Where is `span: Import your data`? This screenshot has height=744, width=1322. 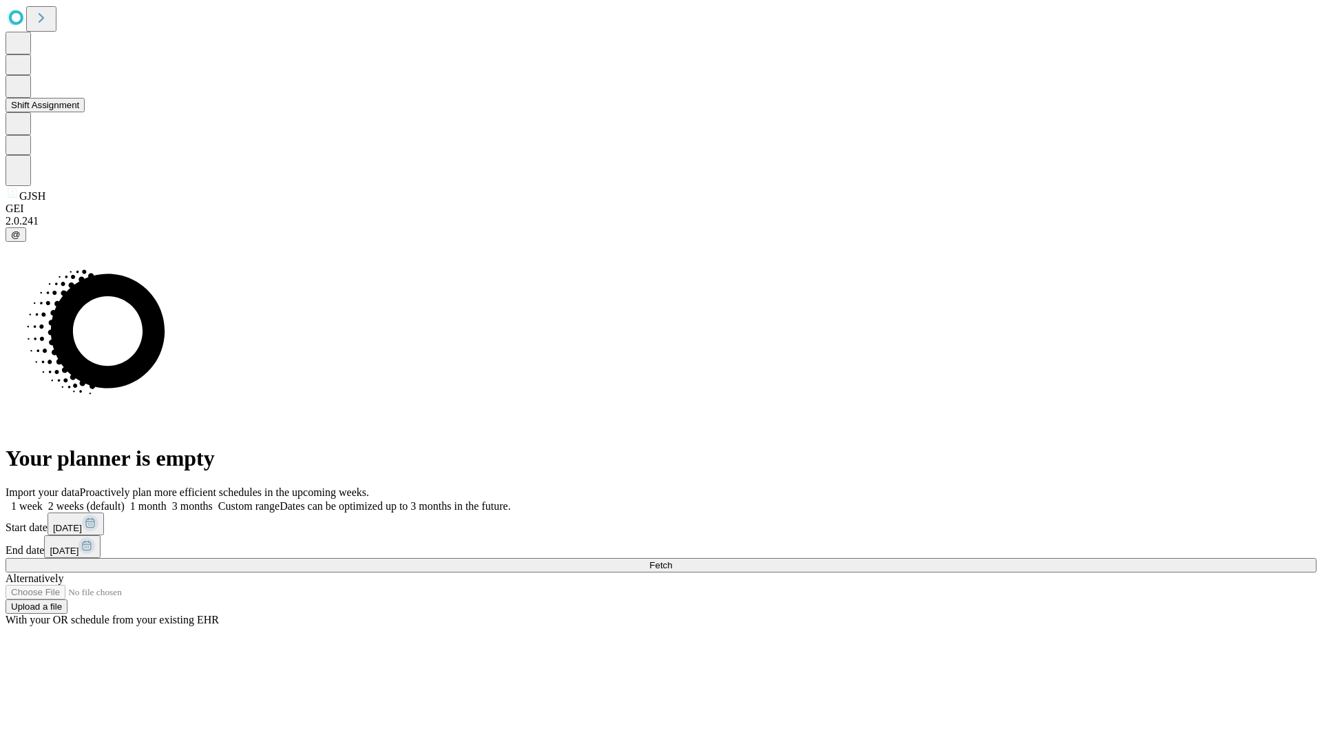 span: Import your data is located at coordinates (43, 492).